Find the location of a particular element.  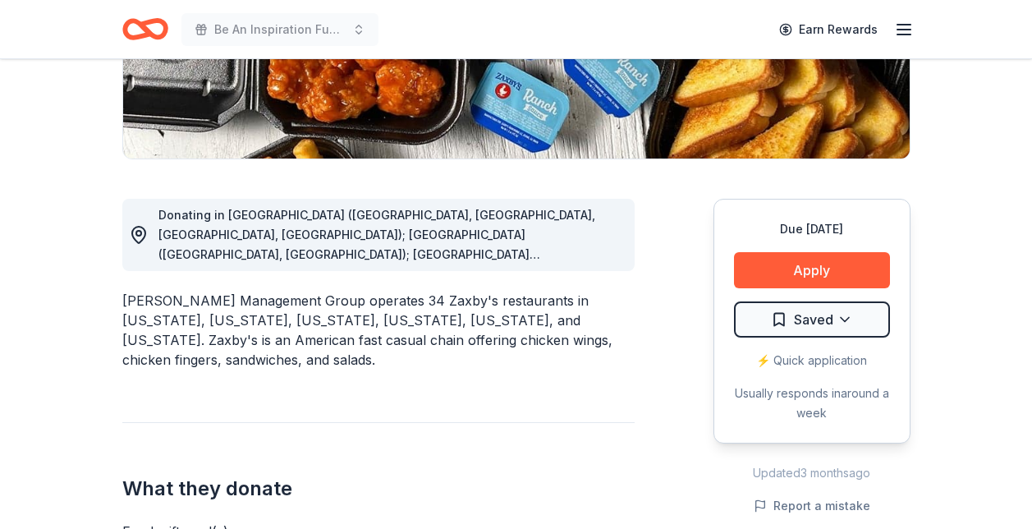

button: Saved is located at coordinates (812, 319).